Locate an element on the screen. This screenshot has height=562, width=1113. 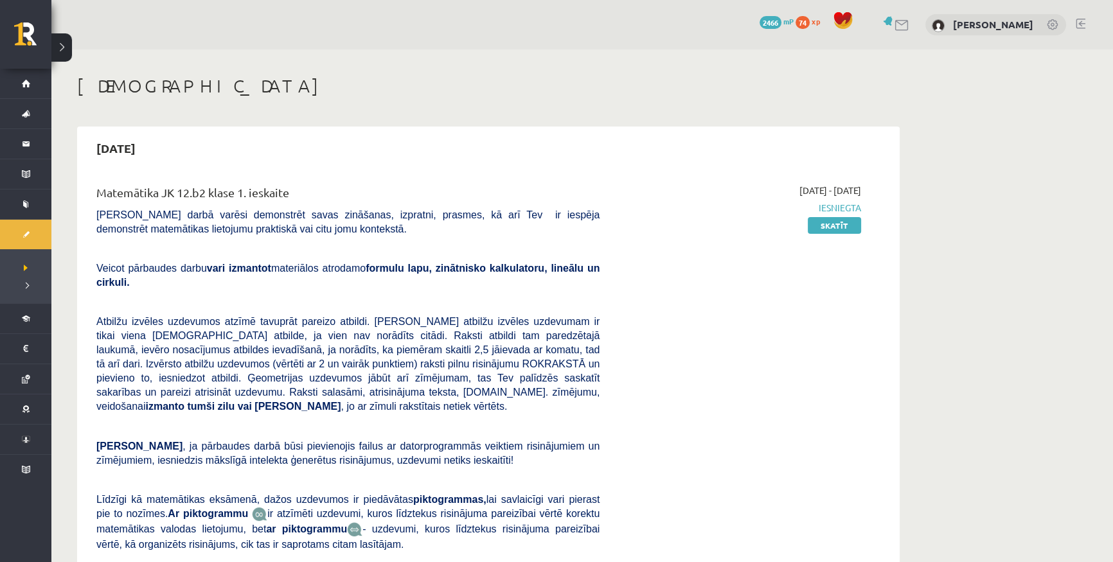
span: 74 is located at coordinates (802, 22).